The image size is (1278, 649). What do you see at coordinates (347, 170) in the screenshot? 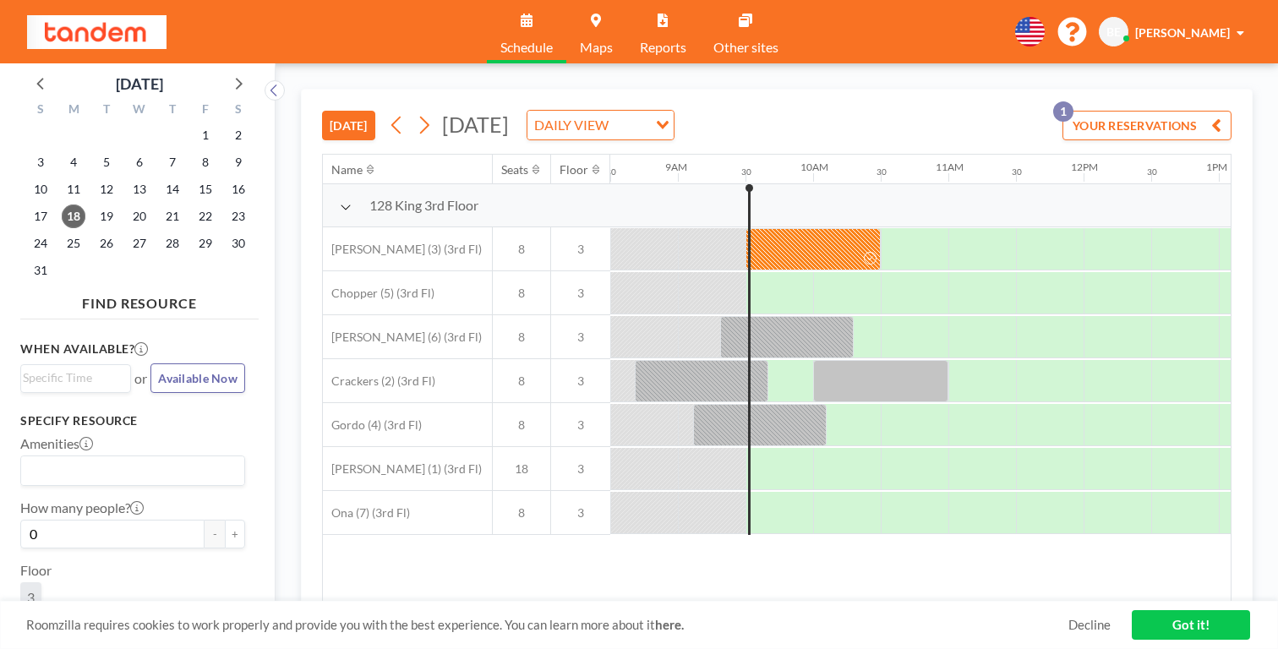
I see `div: Name` at bounding box center [347, 170].